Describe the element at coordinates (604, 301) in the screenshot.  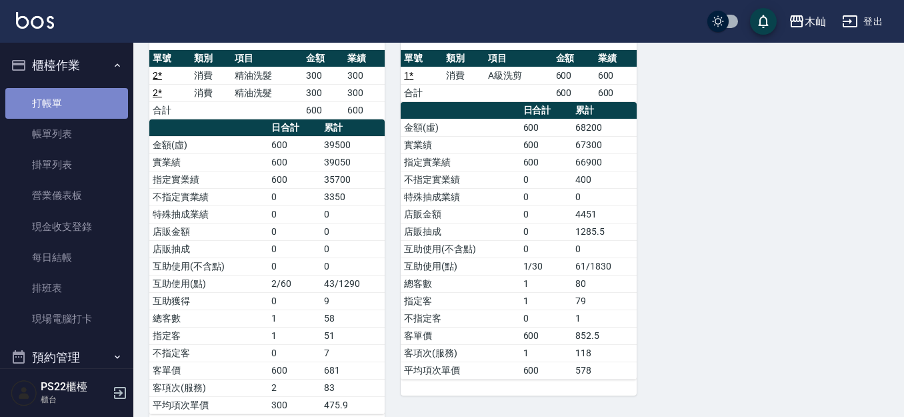
I see `td: 79` at that location.